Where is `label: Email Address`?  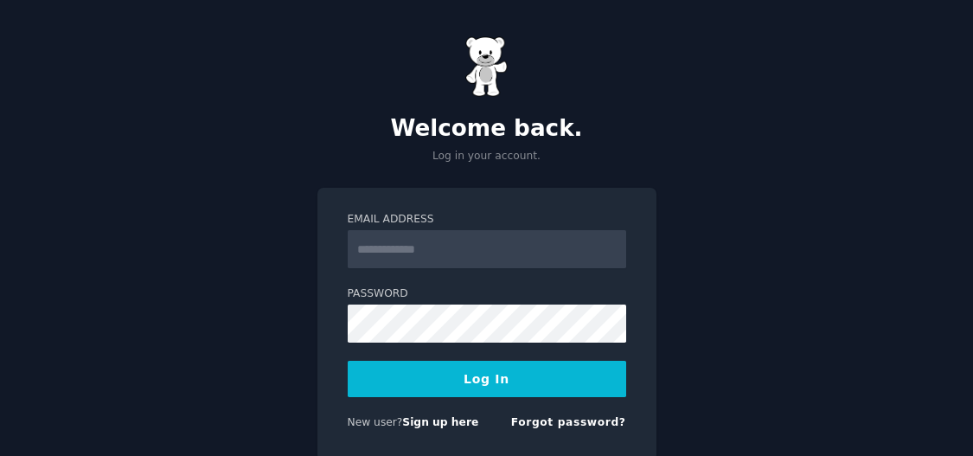 label: Email Address is located at coordinates (487, 220).